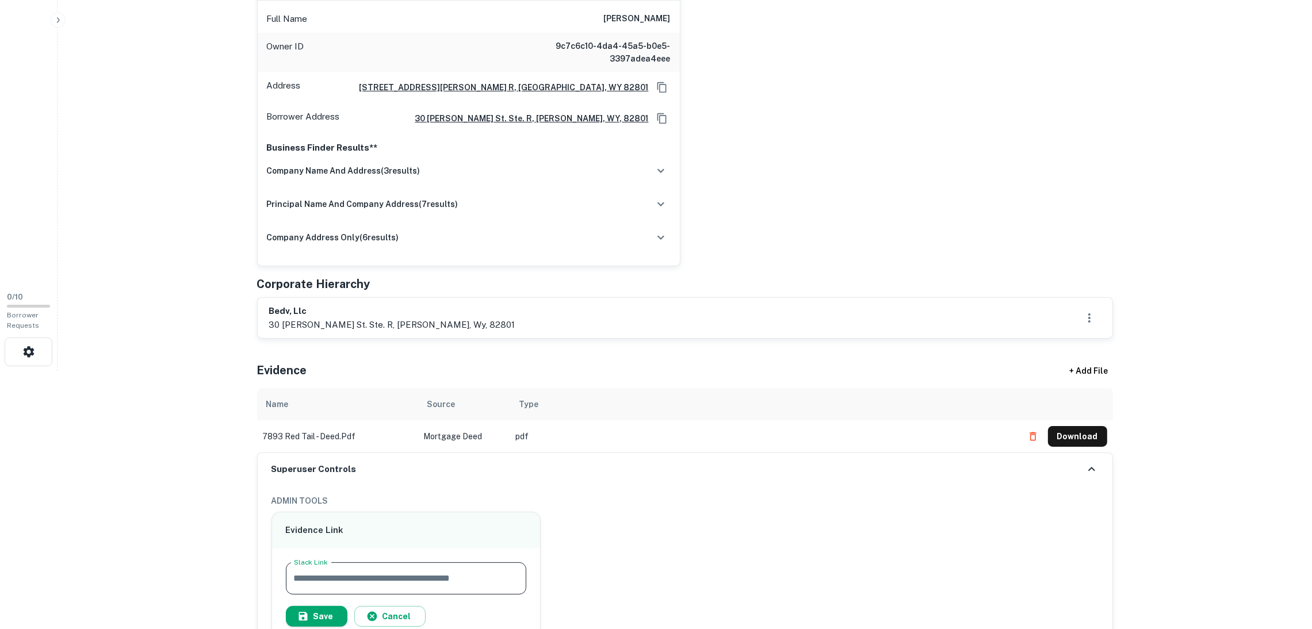 Image resolution: width=1312 pixels, height=629 pixels. I want to click on h6: Superuser Controls, so click(314, 469).